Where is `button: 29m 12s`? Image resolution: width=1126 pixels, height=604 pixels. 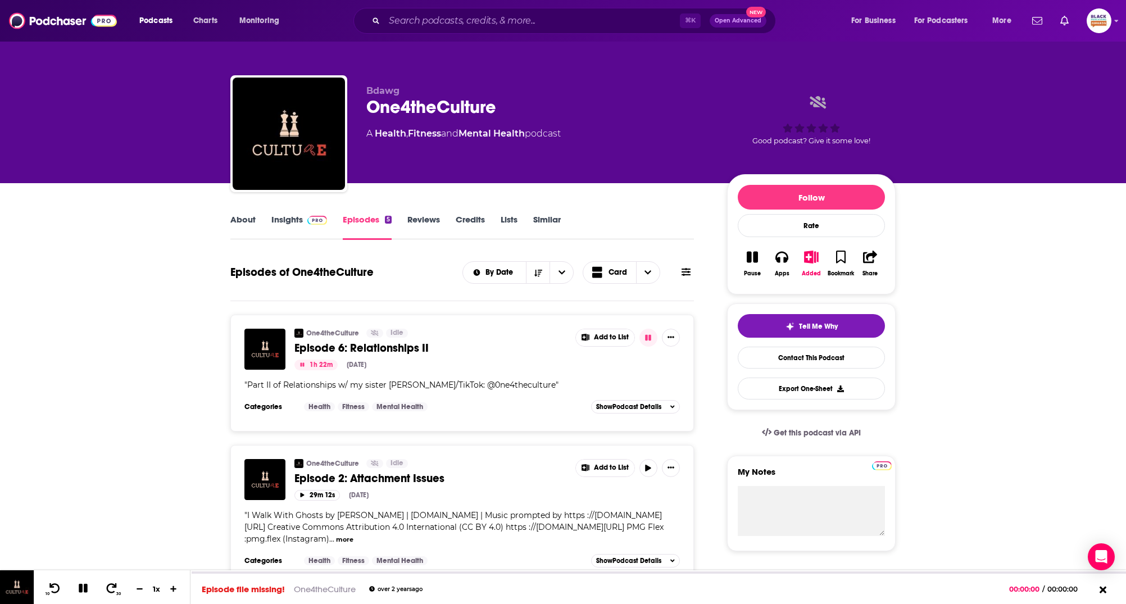 button: 29m 12s is located at coordinates (317, 495).